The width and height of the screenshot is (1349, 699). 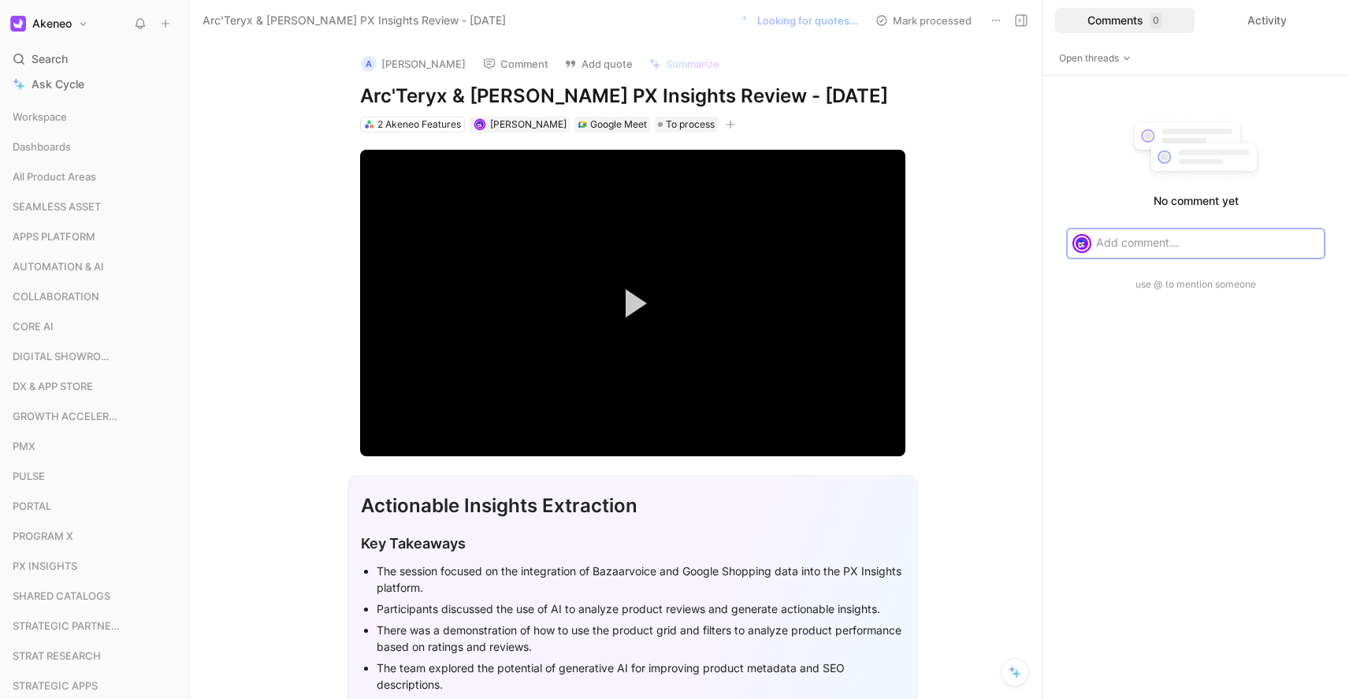 I want to click on button: Add quote, so click(x=598, y=64).